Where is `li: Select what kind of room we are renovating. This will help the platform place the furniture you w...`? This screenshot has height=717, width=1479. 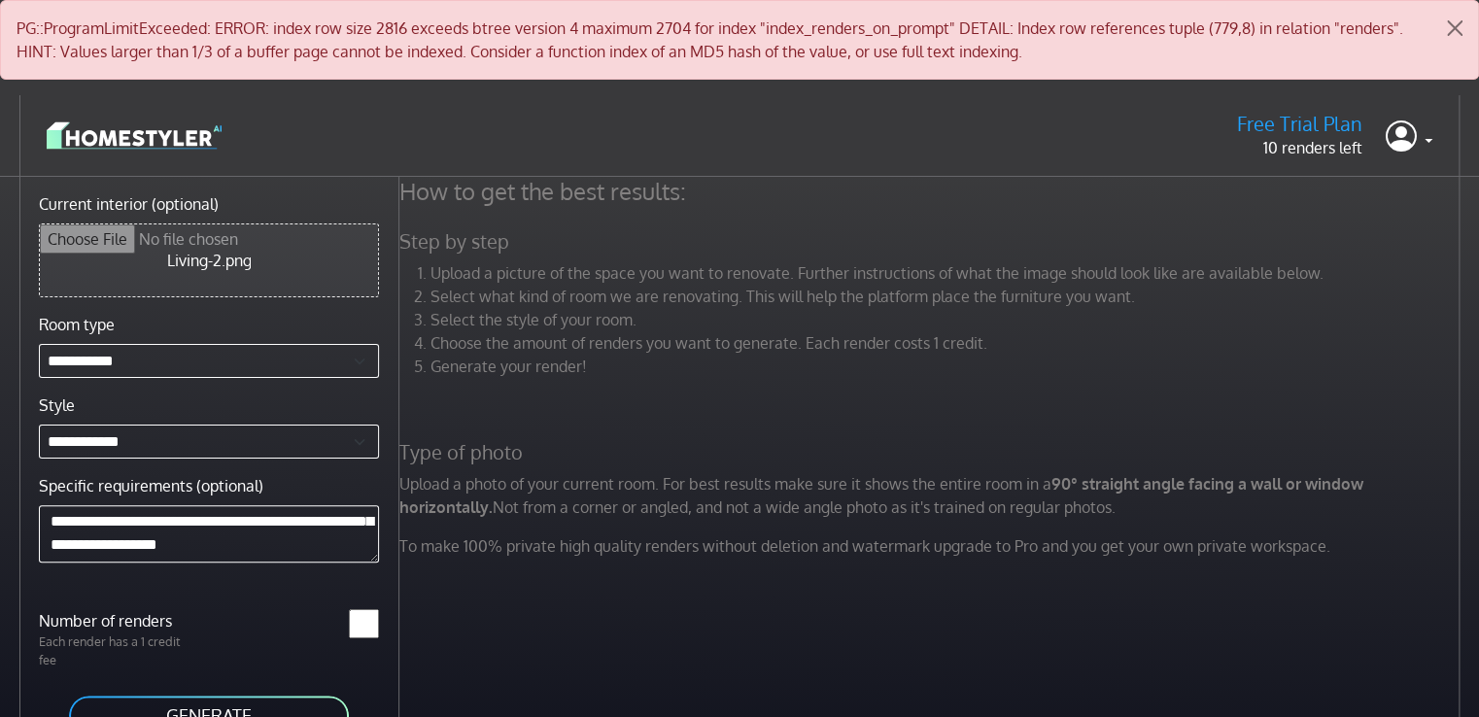 li: Select what kind of room we are renovating. This will help the platform place the furniture you w... is located at coordinates (948, 296).